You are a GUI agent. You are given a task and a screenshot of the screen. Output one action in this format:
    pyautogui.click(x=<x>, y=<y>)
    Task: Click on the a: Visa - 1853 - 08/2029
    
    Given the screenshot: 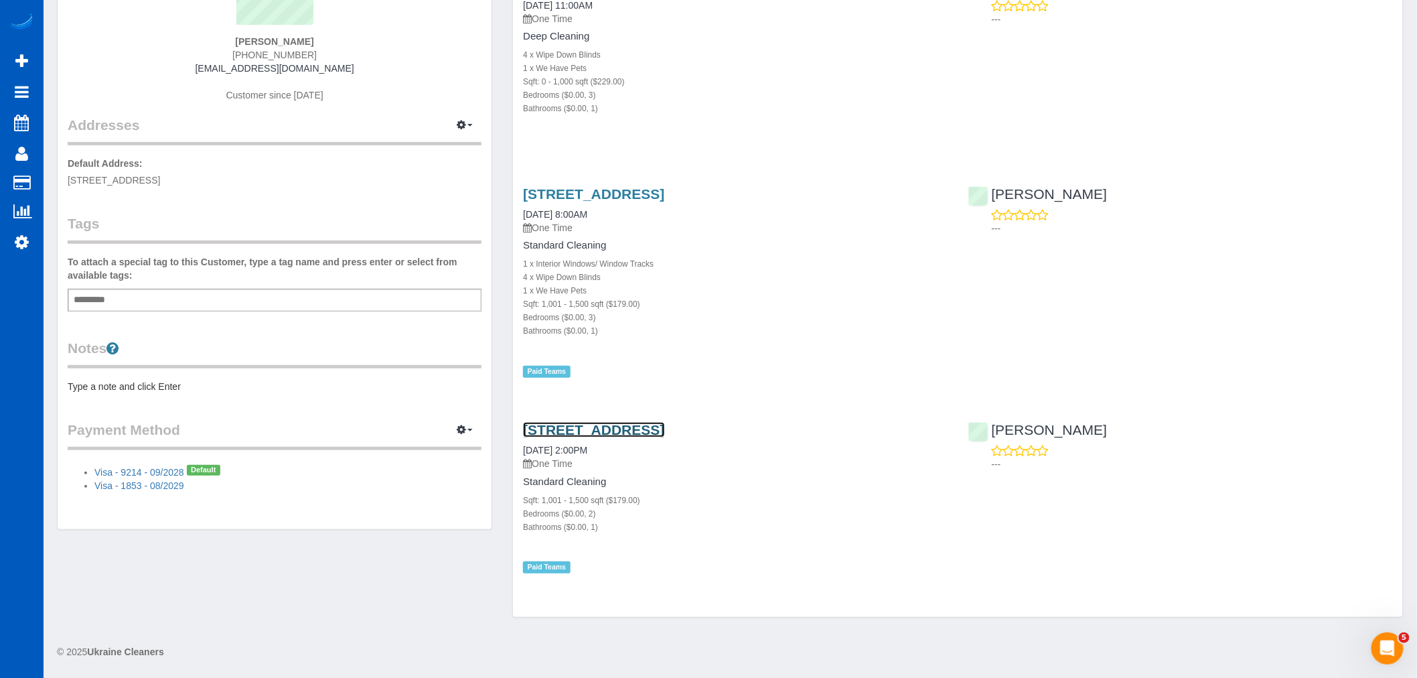 What is the action you would take?
    pyautogui.click(x=139, y=485)
    